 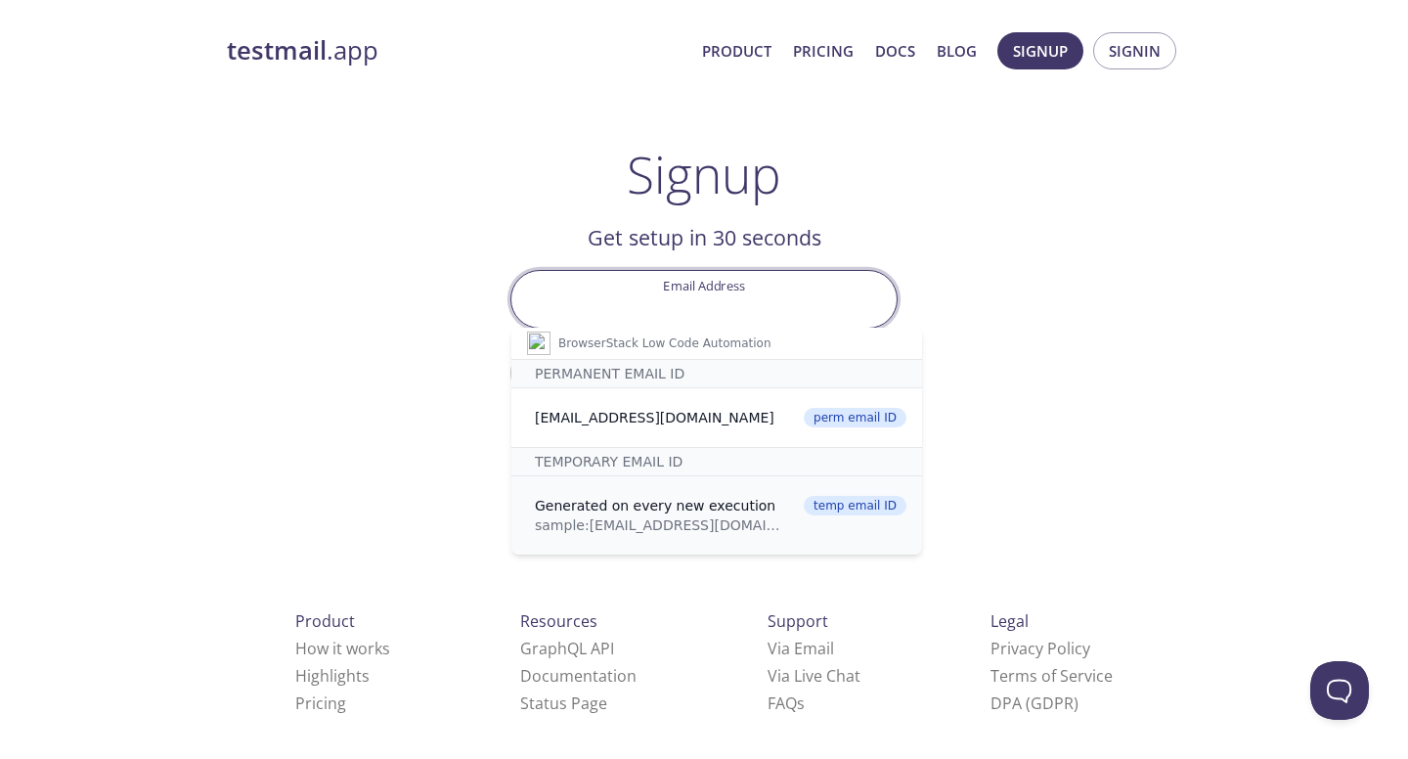 What do you see at coordinates (813, 676) in the screenshot?
I see `a: Via Live Chat` at bounding box center [813, 676].